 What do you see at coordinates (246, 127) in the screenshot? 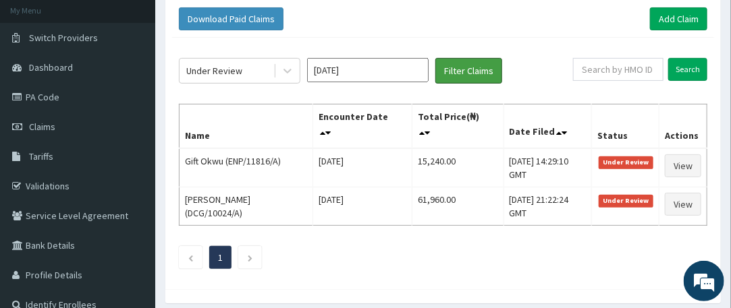
I see `th: Name` at bounding box center [246, 127].